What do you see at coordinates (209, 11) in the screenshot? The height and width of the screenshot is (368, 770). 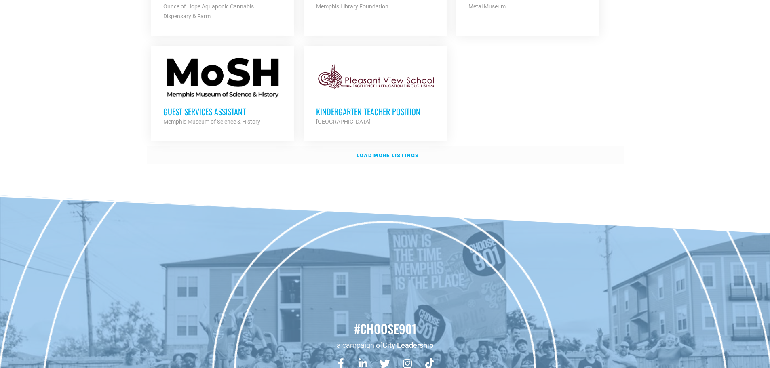 I see `strong: Ounce of Hope Aquaponic Cannabis Dispensary & Farm` at bounding box center [209, 11].